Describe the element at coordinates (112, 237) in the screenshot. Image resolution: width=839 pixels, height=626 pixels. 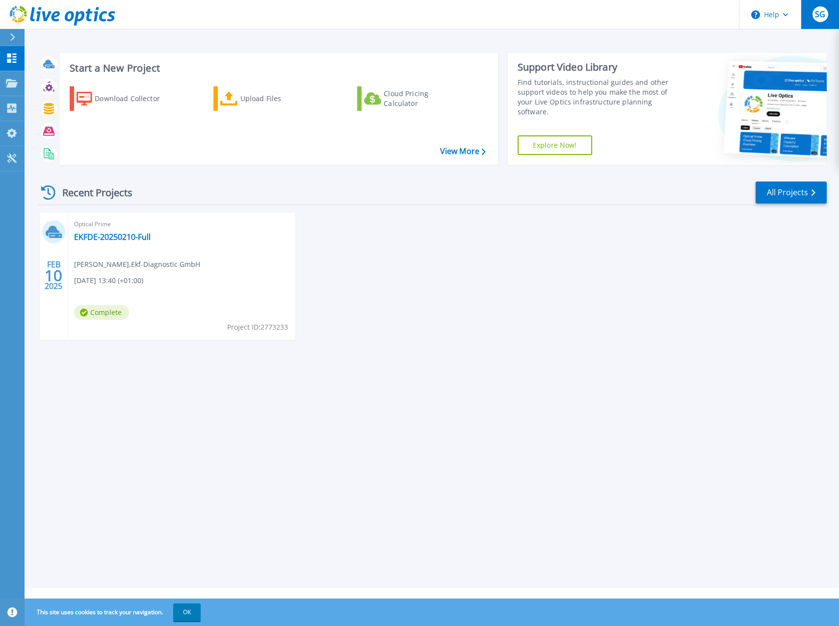
I see `a: EKFDE-20250210-Full` at that location.